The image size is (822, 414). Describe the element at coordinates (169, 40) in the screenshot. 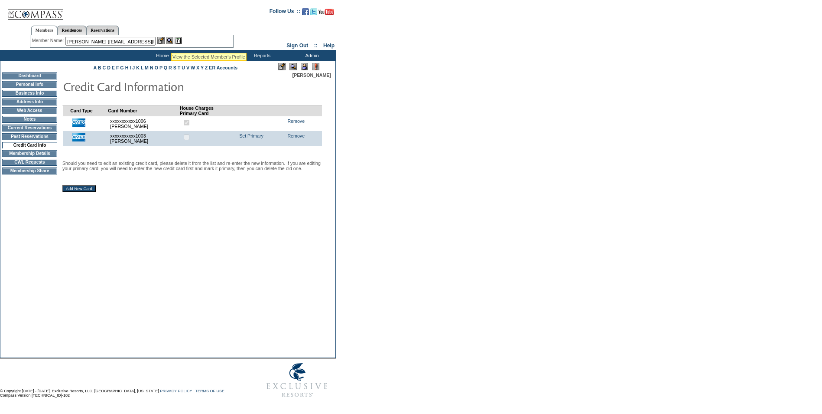

I see `img: View` at that location.